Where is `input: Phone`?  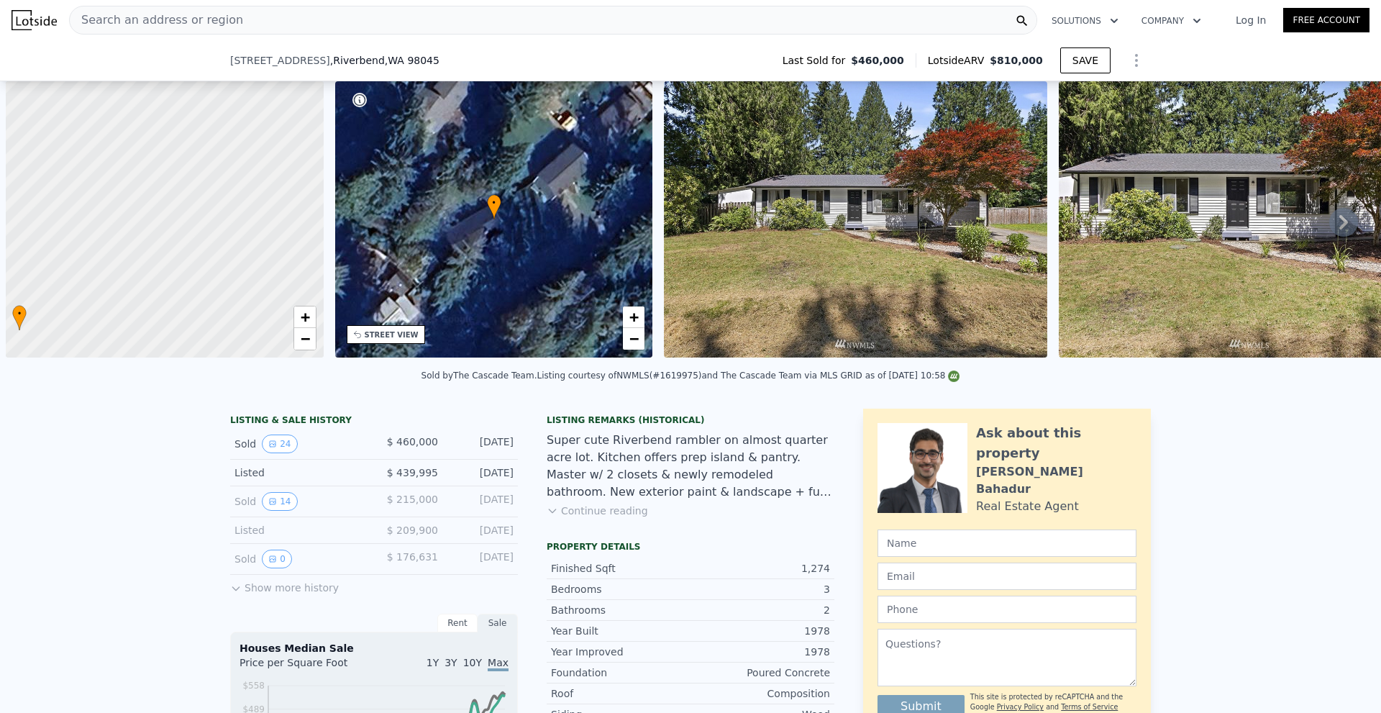
input: Phone is located at coordinates (1007, 609).